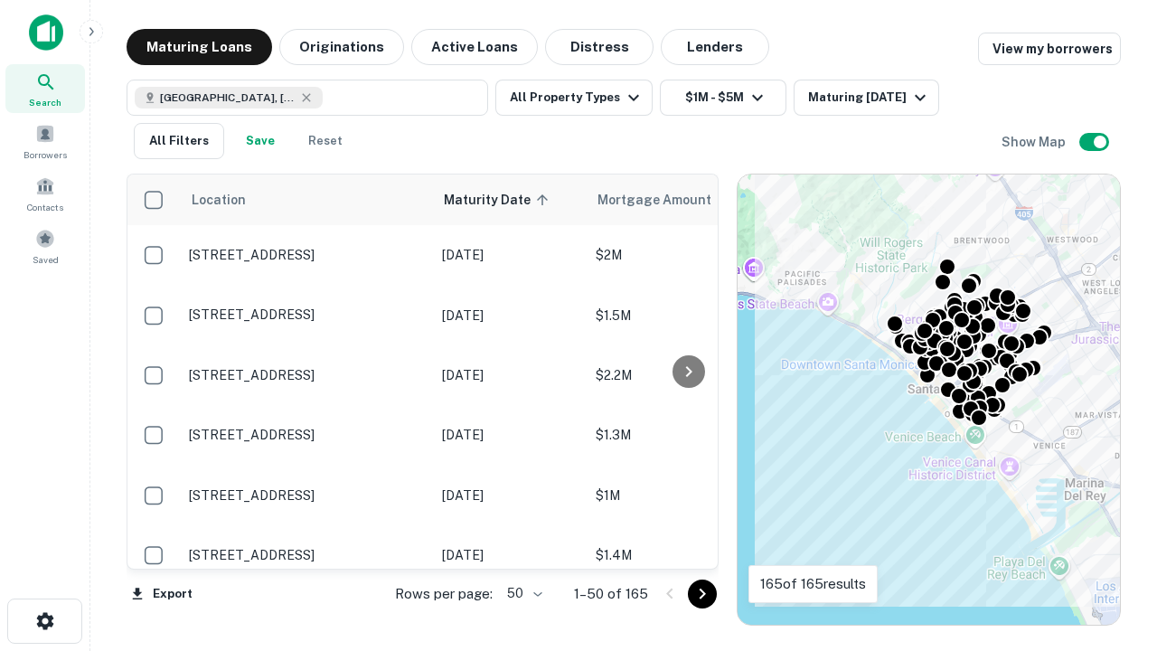 Image resolution: width=1157 pixels, height=651 pixels. Describe the element at coordinates (522, 593) in the screenshot. I see `div: 50` at that location.